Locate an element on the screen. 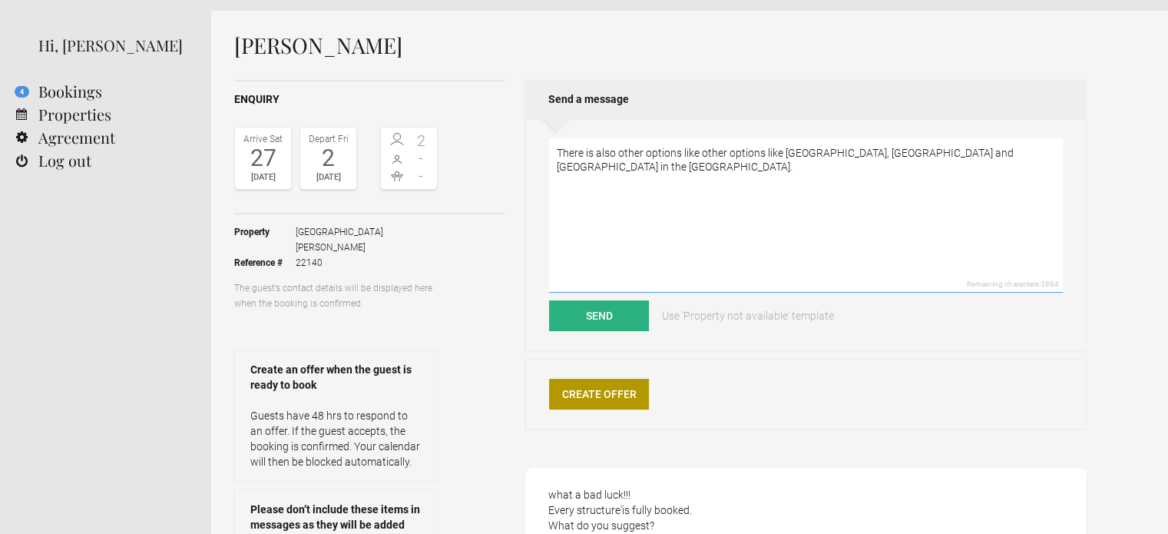 The height and width of the screenshot is (534, 1168). strong: Property is located at coordinates (265, 240).